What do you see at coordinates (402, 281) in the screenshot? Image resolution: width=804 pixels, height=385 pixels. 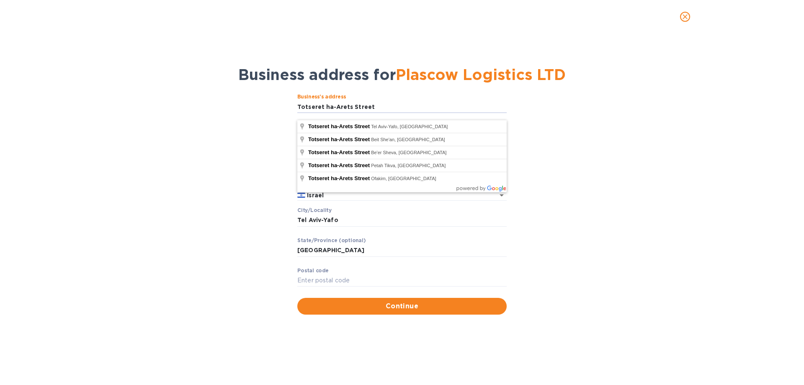 I see `input: Enter pоstal cоde` at bounding box center [402, 281].